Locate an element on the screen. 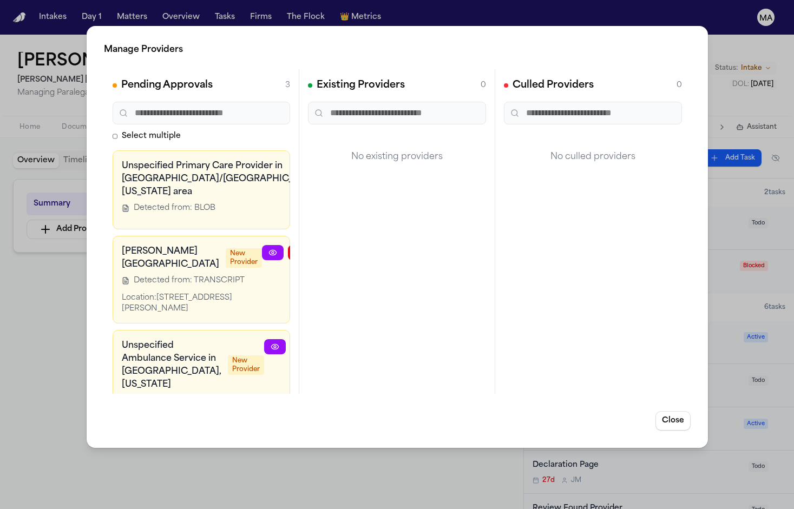 The width and height of the screenshot is (794, 509). span: 3 is located at coordinates (287, 86).